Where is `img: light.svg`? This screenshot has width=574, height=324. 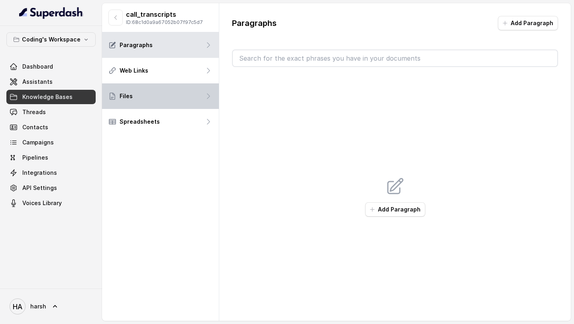 img: light.svg is located at coordinates (51, 13).